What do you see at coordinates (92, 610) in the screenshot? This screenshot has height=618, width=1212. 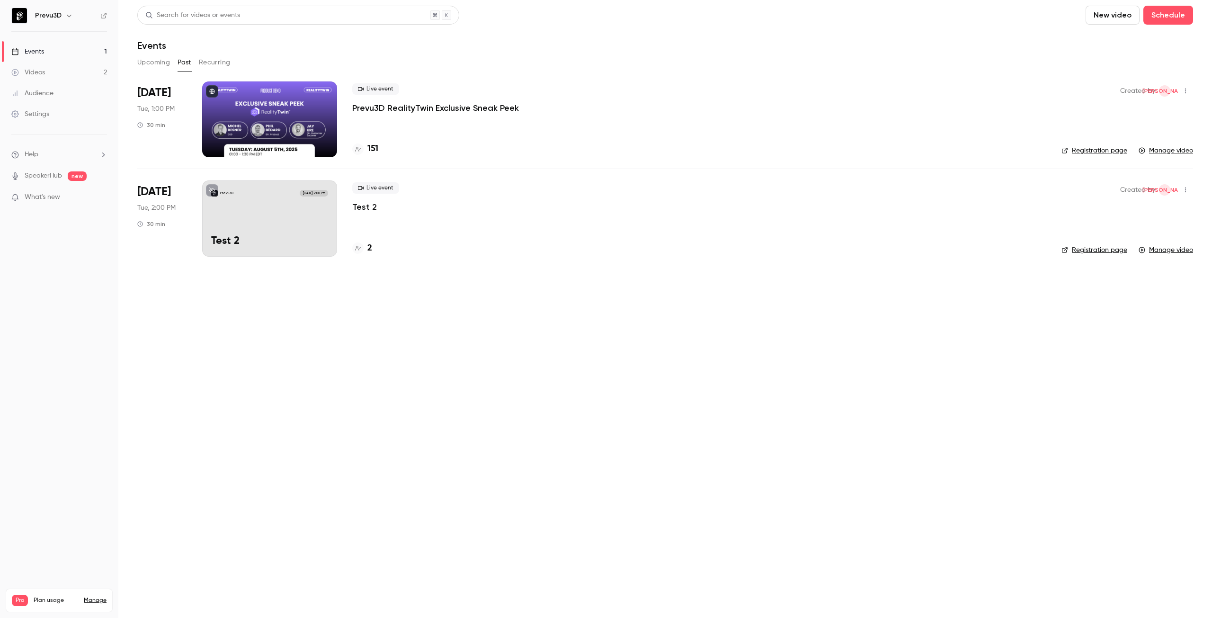 I see `span: 2` at bounding box center [92, 610].